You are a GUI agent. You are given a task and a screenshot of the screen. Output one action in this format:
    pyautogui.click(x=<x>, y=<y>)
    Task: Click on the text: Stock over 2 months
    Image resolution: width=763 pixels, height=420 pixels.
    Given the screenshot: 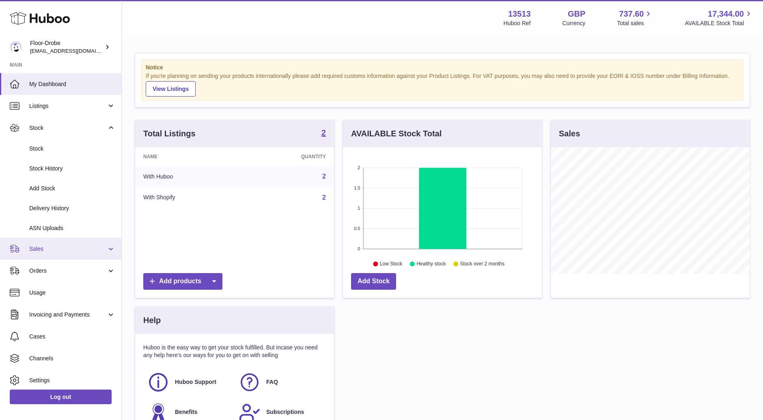 What is the action you would take?
    pyautogui.click(x=482, y=264)
    